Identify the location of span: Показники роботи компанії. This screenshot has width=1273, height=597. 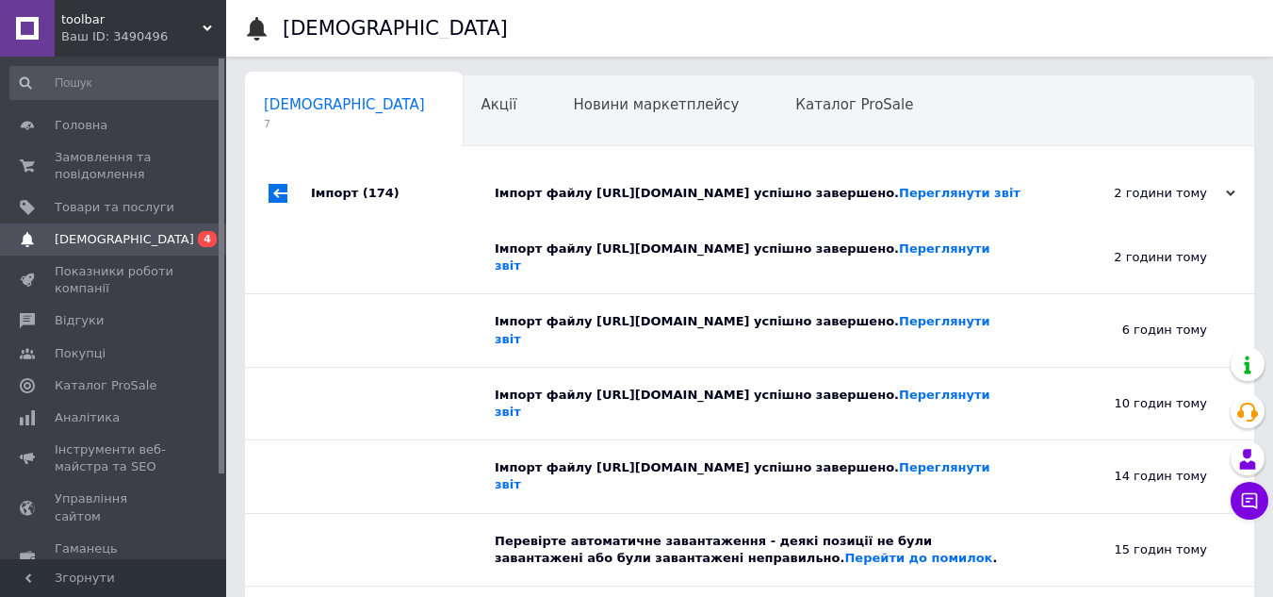
(114, 280).